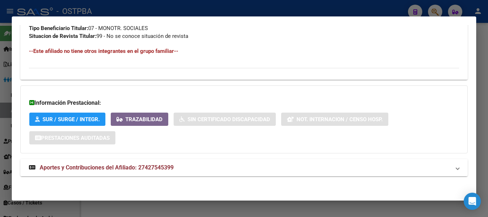 The width and height of the screenshot is (488, 217). I want to click on strong: Tipo Beneficiario Titular:, so click(59, 28).